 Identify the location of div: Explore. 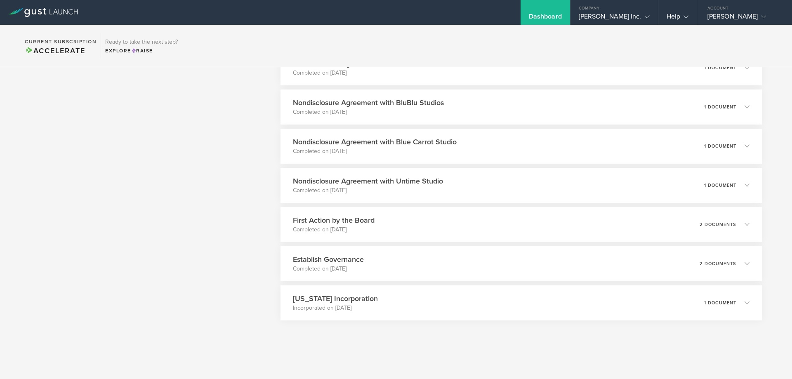
(142, 51).